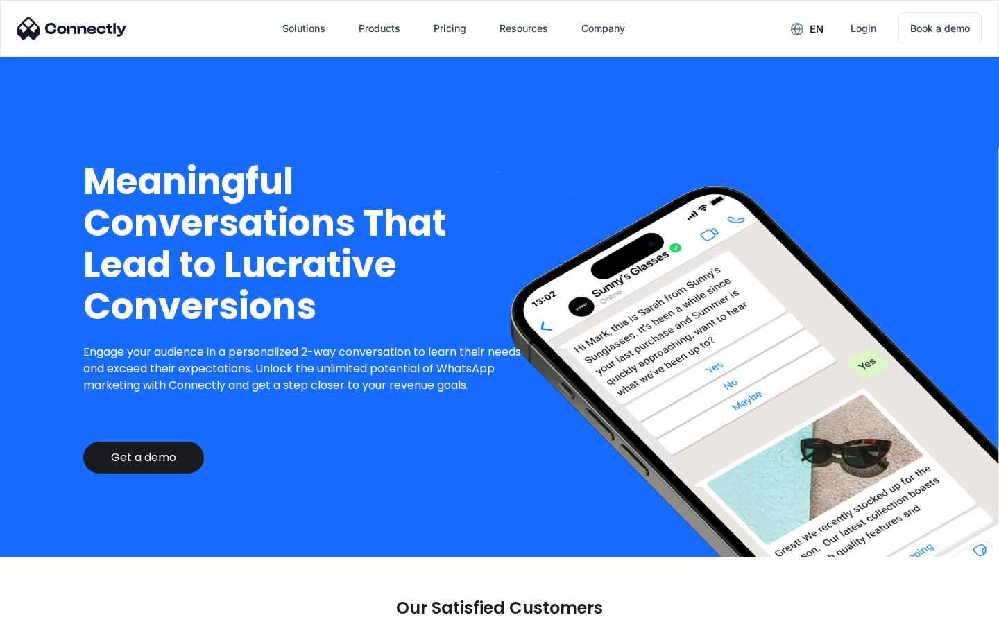  What do you see at coordinates (863, 28) in the screenshot?
I see `div: Login` at bounding box center [863, 28].